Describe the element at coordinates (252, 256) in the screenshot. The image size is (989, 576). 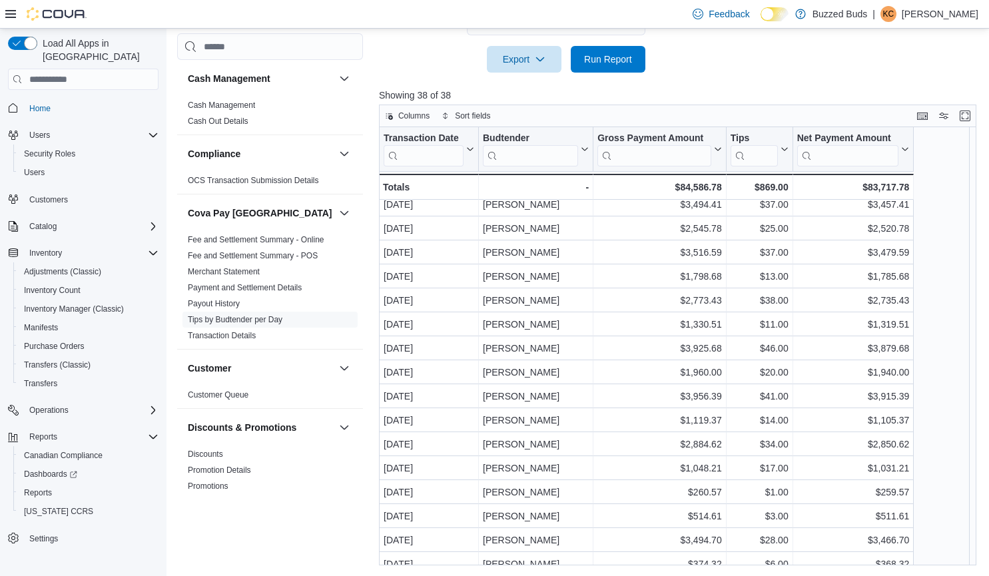
I see `a: Fee and Settlement Summary - POS` at that location.